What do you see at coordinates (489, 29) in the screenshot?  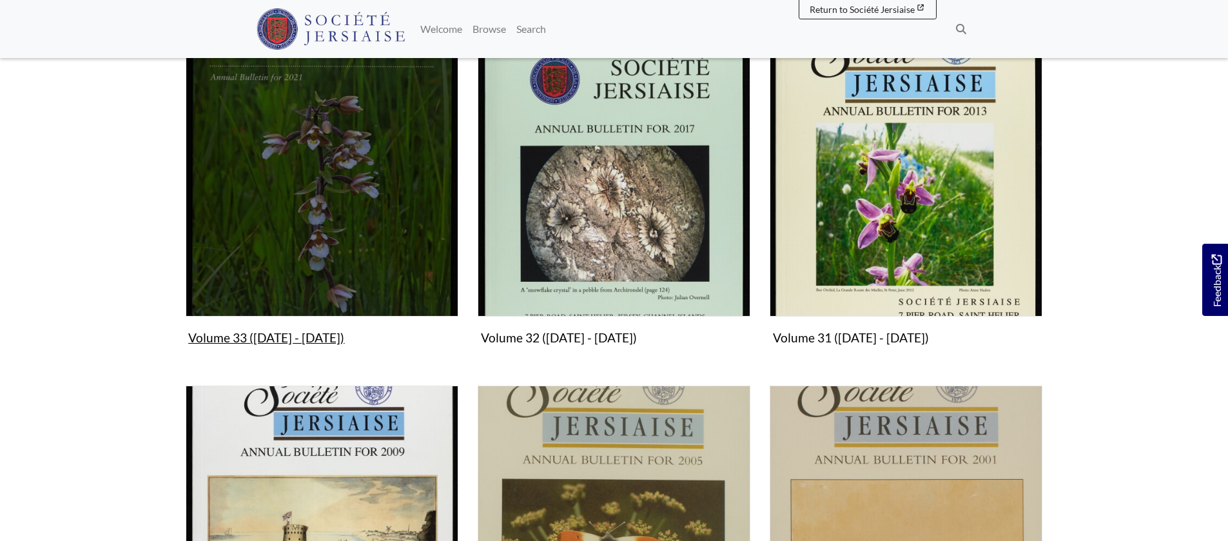 I see `a: Browse` at bounding box center [489, 29].